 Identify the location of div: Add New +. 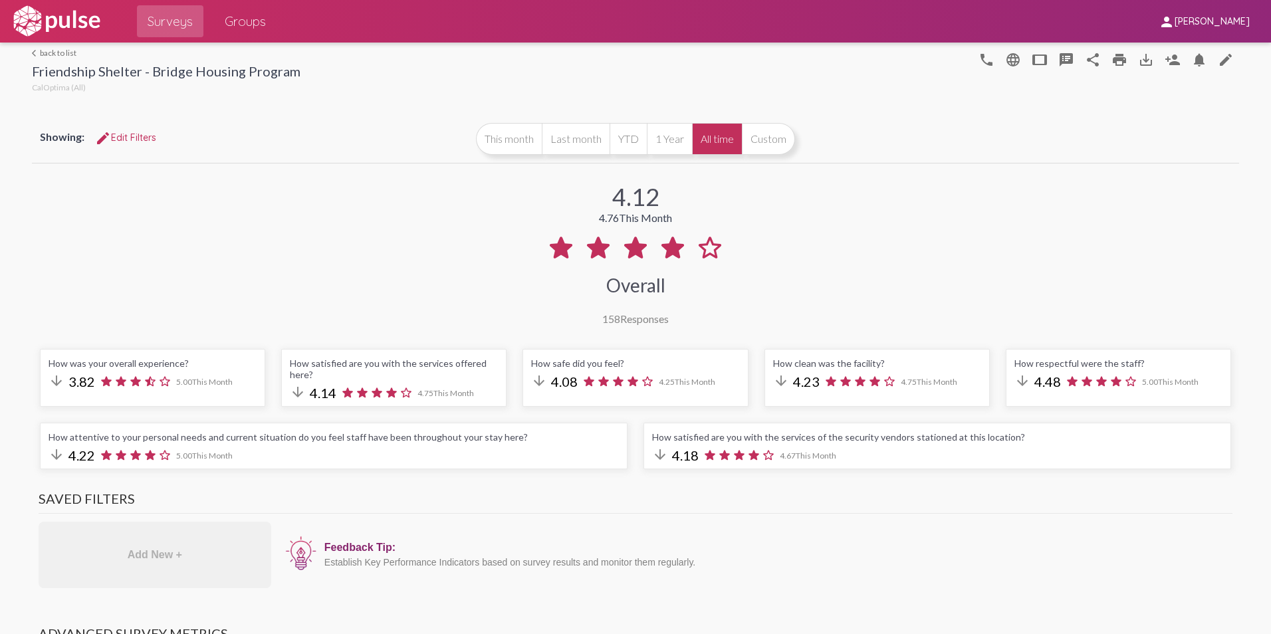
(155, 555).